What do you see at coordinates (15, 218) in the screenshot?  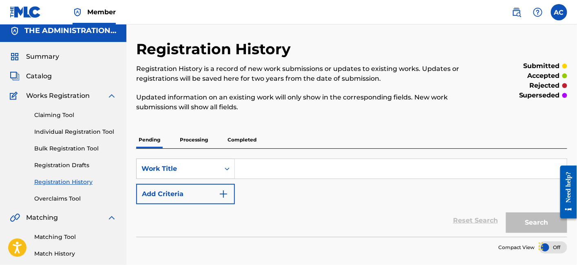 I see `img: Matching` at bounding box center [15, 218].